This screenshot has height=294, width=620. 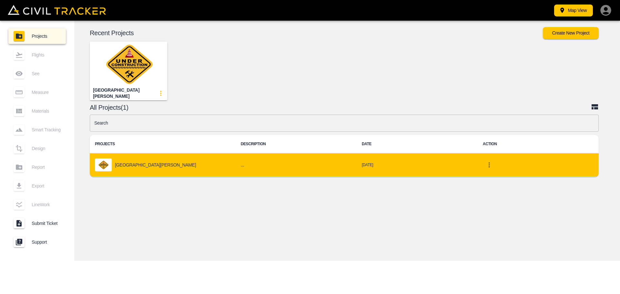 I want to click on span: Submit Ticket, so click(x=46, y=223).